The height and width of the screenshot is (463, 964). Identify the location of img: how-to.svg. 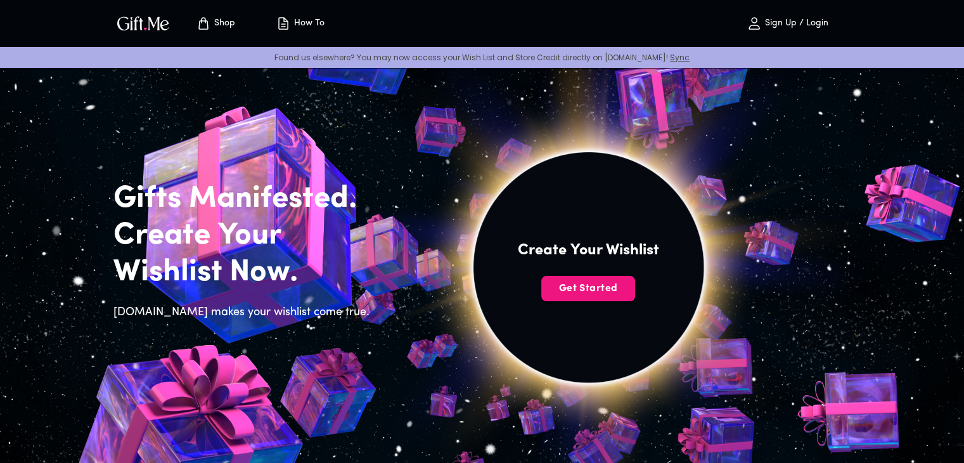
(283, 23).